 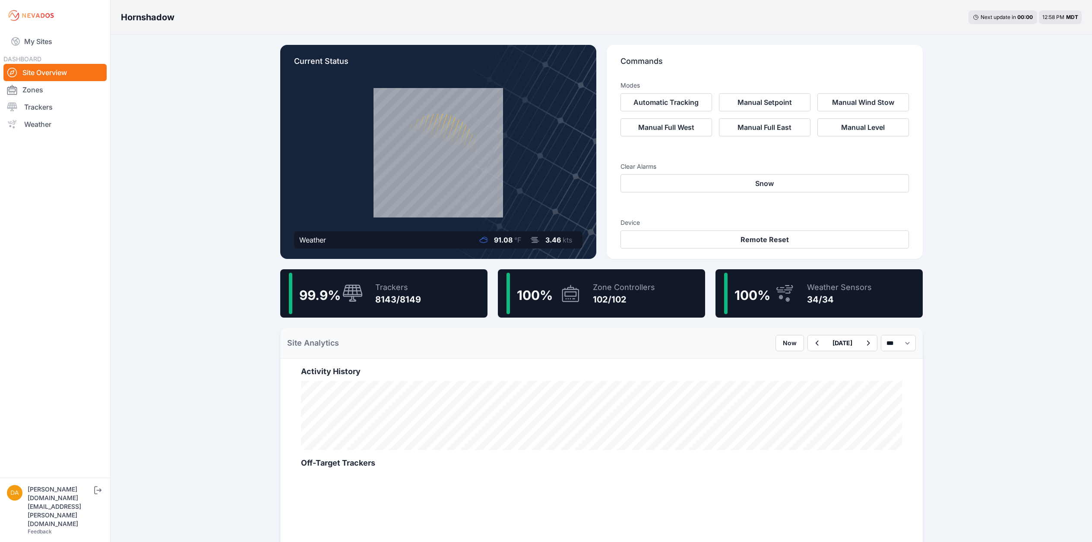 What do you see at coordinates (398, 300) in the screenshot?
I see `div: 8143/8149` at bounding box center [398, 300].